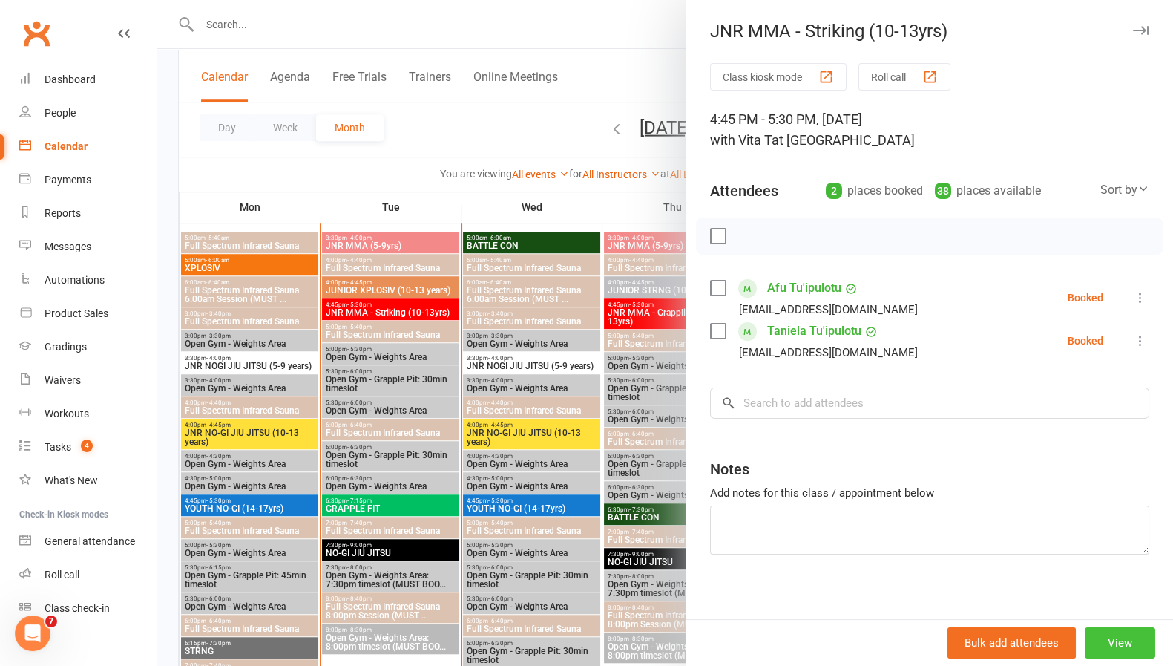  I want to click on a: Gradings, so click(88, 347).